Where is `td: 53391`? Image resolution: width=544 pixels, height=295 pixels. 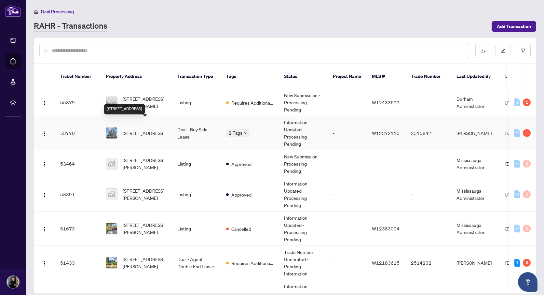
td: 53391 is located at coordinates (78, 194).